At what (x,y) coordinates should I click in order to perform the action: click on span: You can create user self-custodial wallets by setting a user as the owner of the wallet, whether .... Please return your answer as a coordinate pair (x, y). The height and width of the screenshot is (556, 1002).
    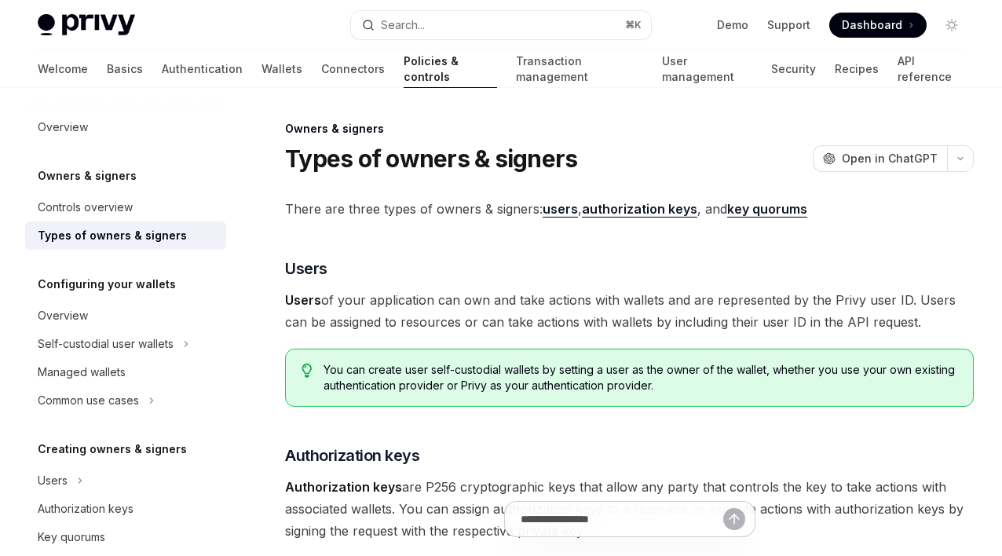
    Looking at the image, I should click on (640, 378).